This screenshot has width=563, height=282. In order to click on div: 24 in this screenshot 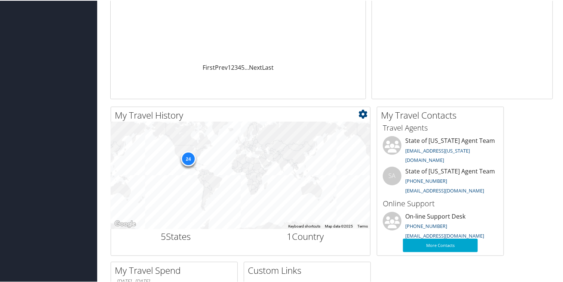, I will do `click(188, 158)`.